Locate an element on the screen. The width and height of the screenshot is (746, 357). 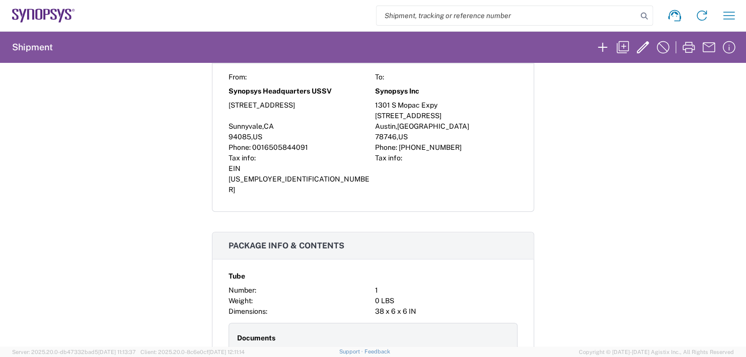
span: Documents is located at coordinates (256, 338).